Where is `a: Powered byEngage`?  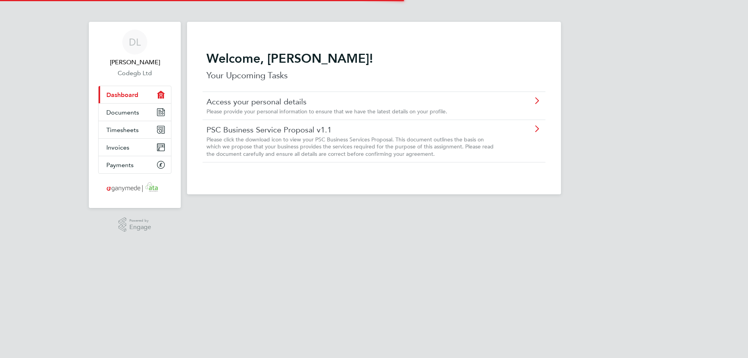 a: Powered byEngage is located at coordinates (135, 225).